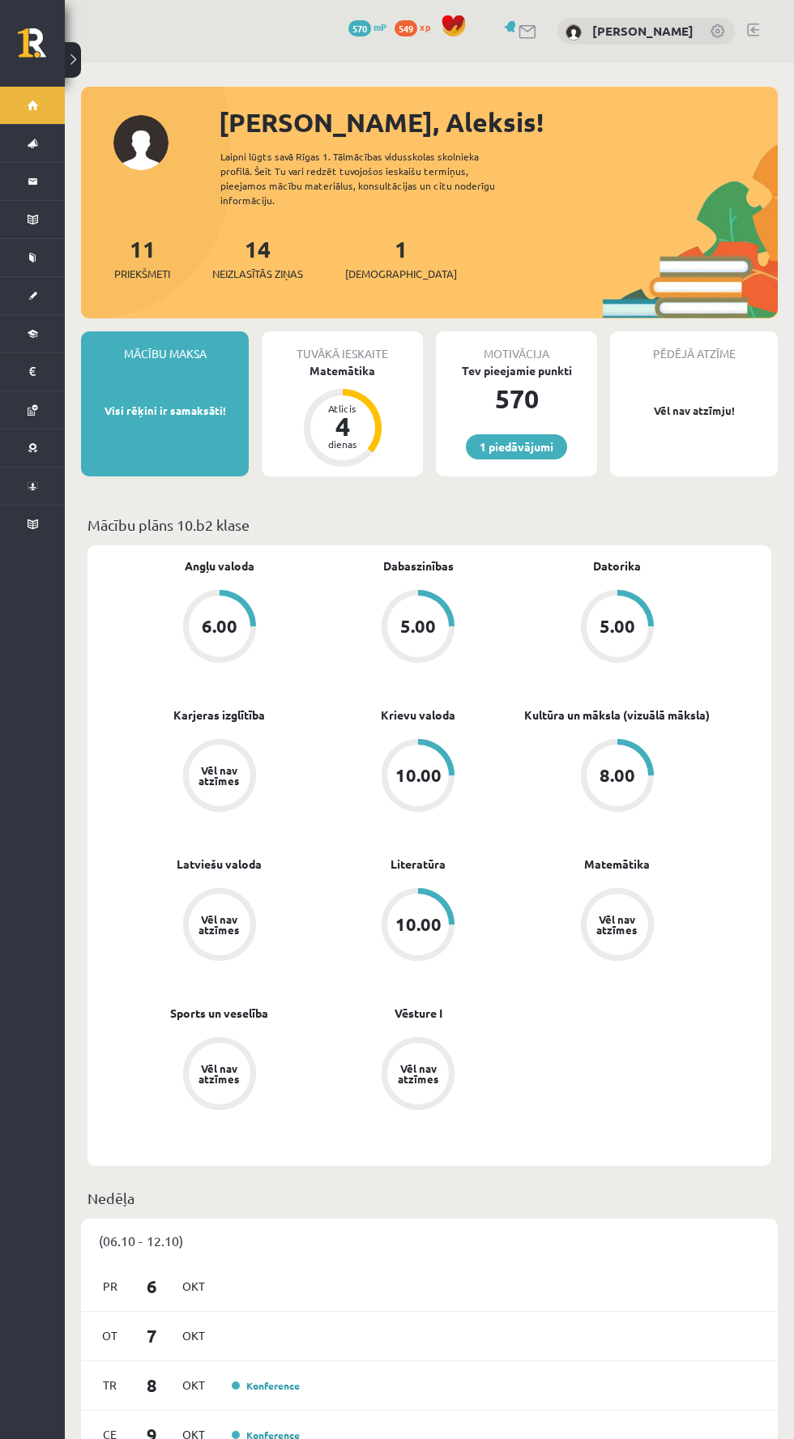 Image resolution: width=794 pixels, height=1439 pixels. What do you see at coordinates (418, 714) in the screenshot?
I see `a: Krievu valoda` at bounding box center [418, 714].